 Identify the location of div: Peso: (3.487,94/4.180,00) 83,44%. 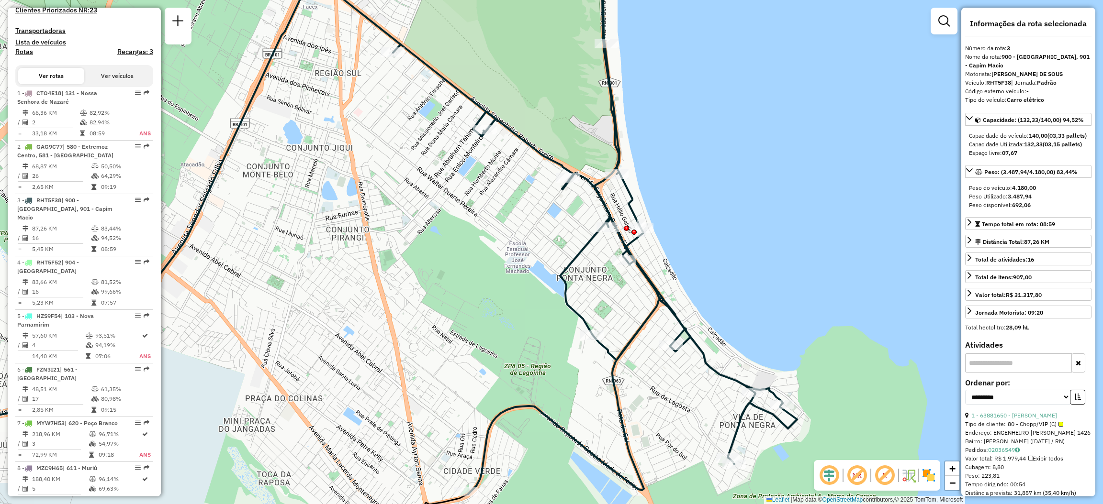
(1028, 197).